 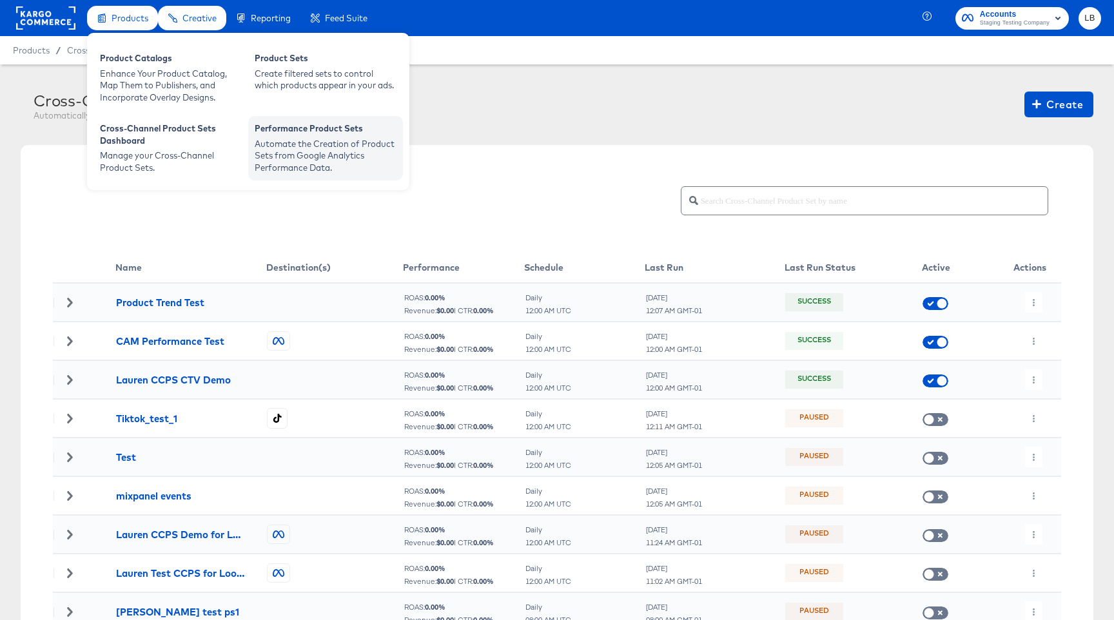 What do you see at coordinates (126, 457) in the screenshot?
I see `div: Test` at bounding box center [126, 457].